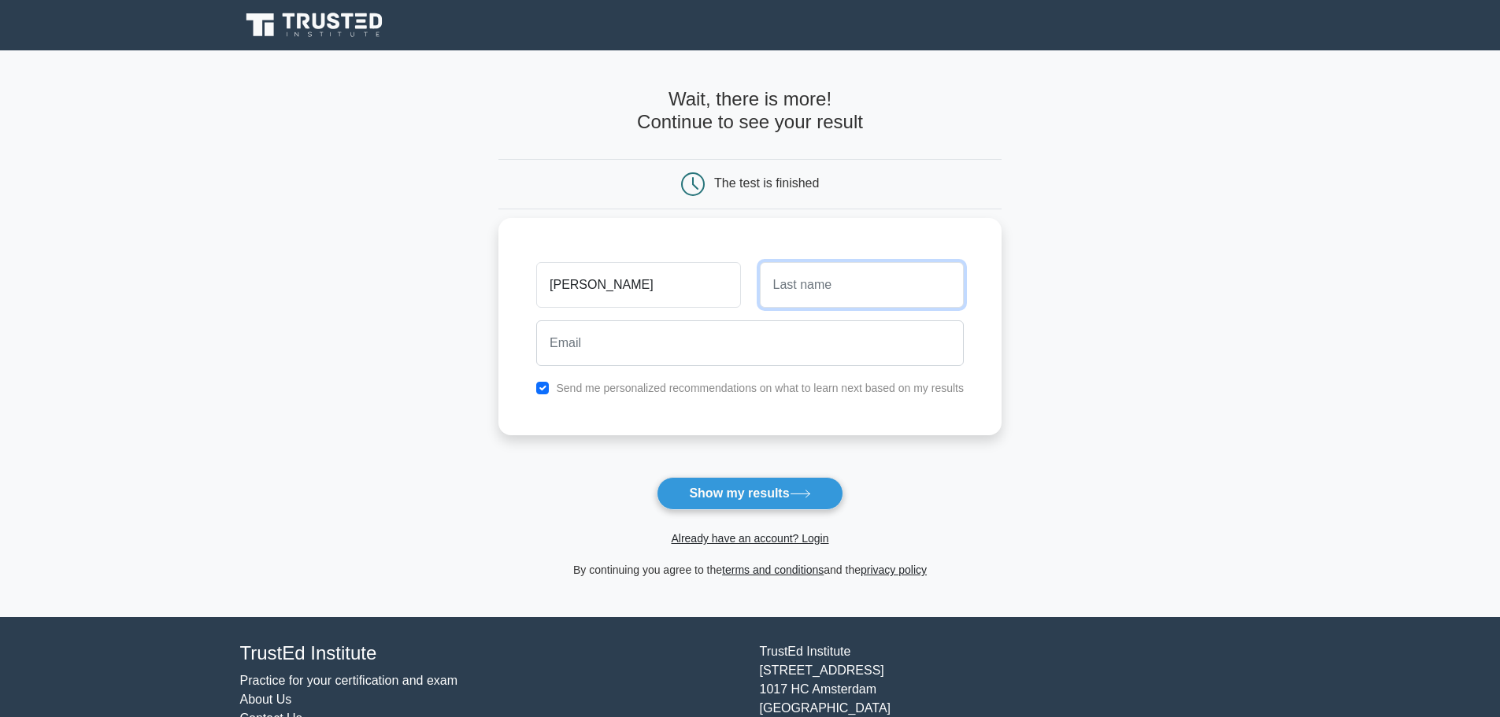  What do you see at coordinates (750, 111) in the screenshot?
I see `h4: Wait, there is more! Continue to see your result` at bounding box center [750, 111].